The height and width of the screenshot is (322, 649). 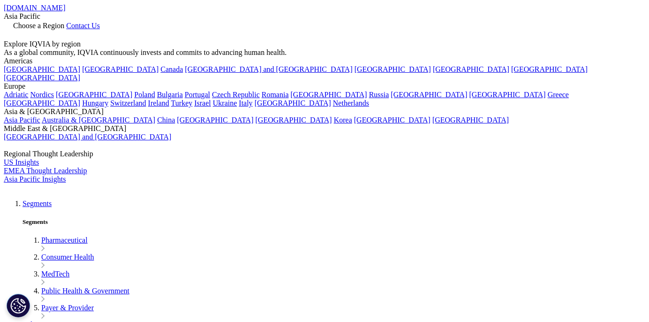 What do you see at coordinates (172, 69) in the screenshot?
I see `a: Canada` at bounding box center [172, 69].